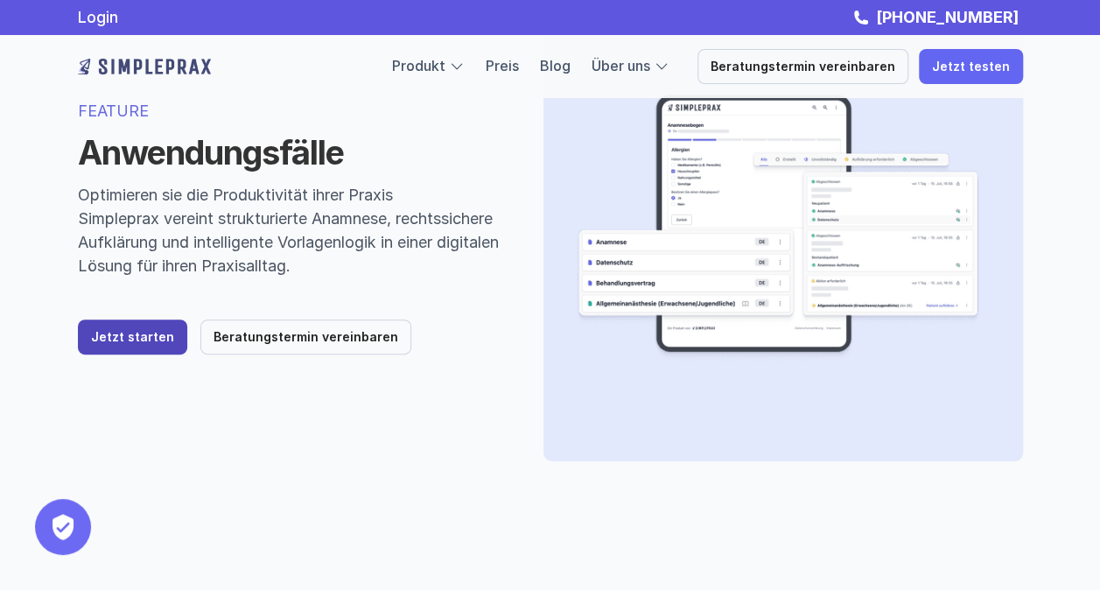 The width and height of the screenshot is (1100, 590). Describe the element at coordinates (502, 66) in the screenshot. I see `a: Preis` at that location.